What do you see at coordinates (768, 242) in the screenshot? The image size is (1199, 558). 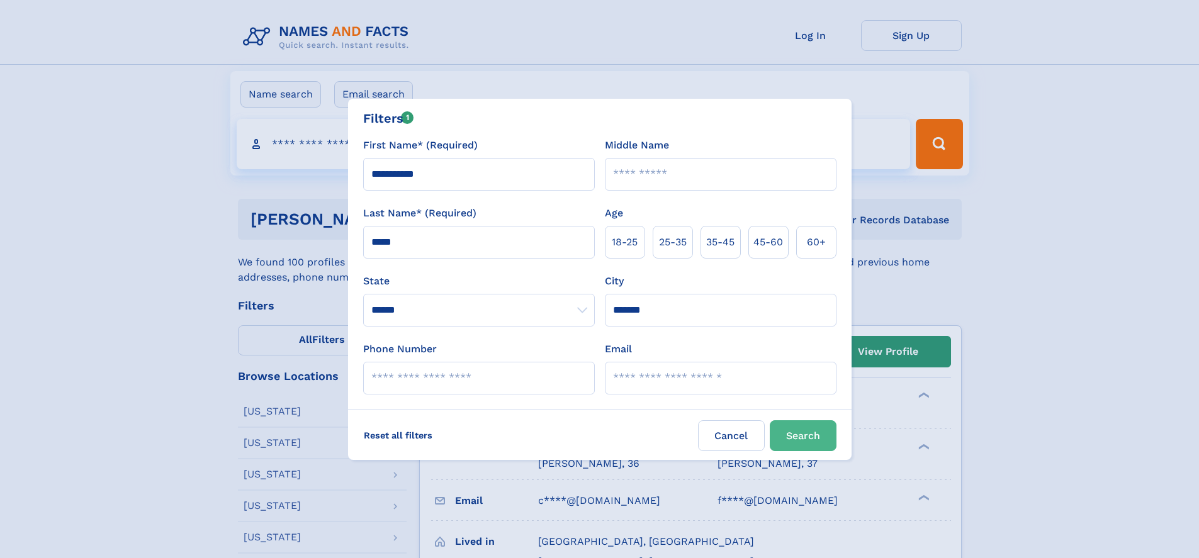 I see `span: 45‑60` at bounding box center [768, 242].